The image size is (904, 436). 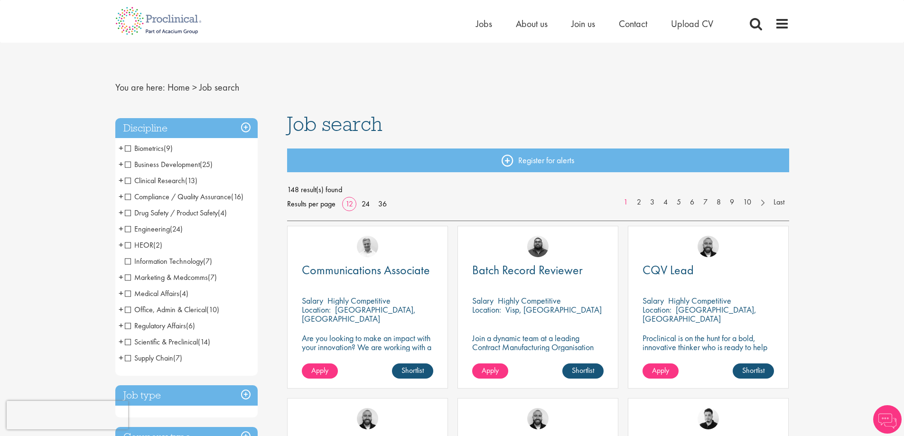 I want to click on span: 148 result(s) found, so click(x=538, y=190).